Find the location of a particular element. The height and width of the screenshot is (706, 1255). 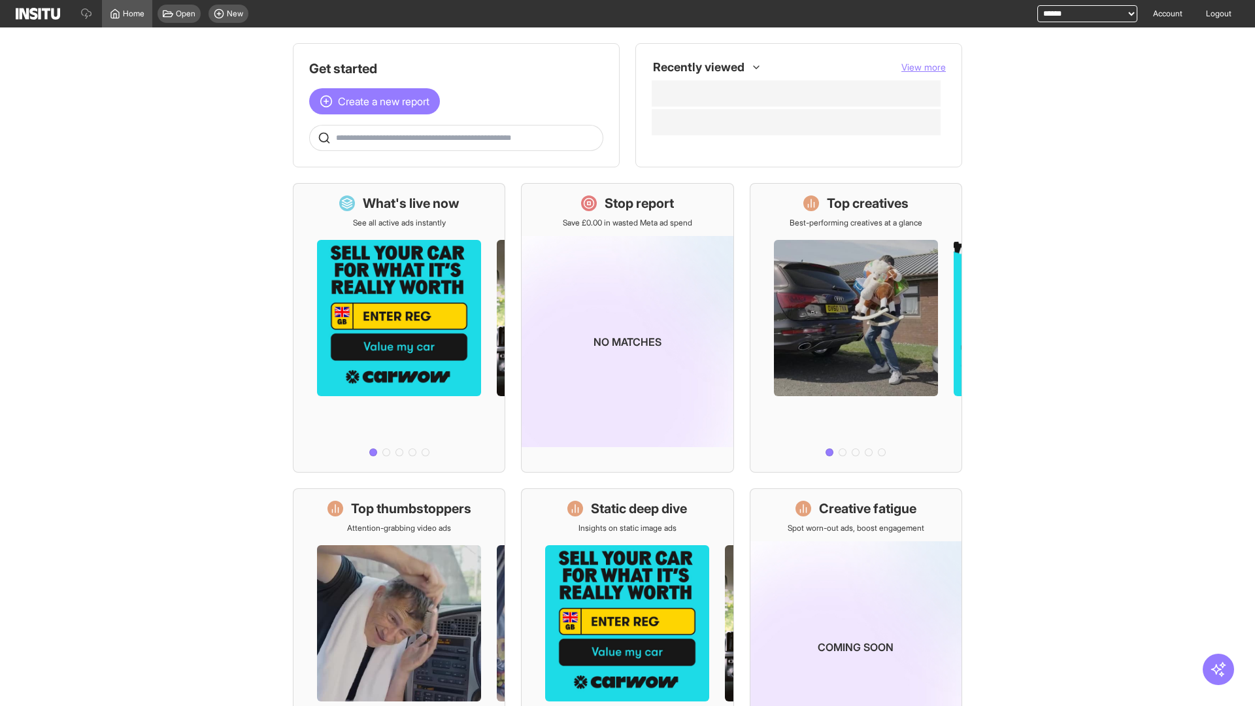

img: coming-soon-gradient_kfitwp.png is located at coordinates (627, 341).